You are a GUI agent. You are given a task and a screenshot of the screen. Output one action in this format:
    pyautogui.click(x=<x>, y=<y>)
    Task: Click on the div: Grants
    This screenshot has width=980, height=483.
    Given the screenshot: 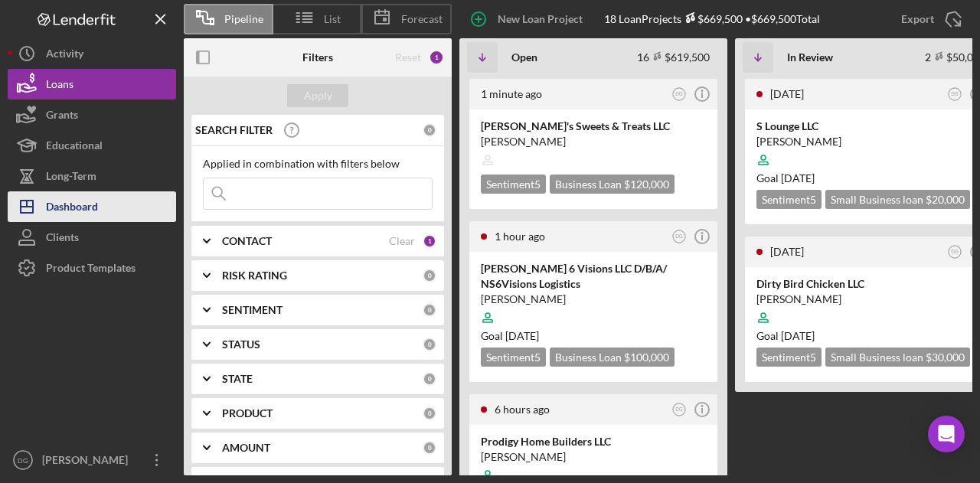 What is the action you would take?
    pyautogui.click(x=62, y=116)
    